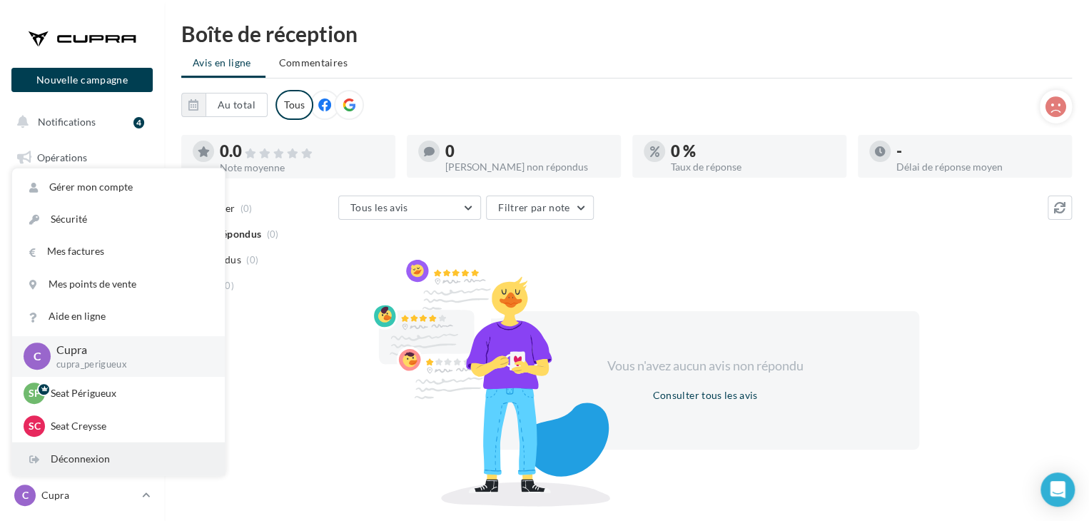 The image size is (1089, 521). What do you see at coordinates (82, 265) in the screenshot?
I see `a: SMS unitaire` at bounding box center [82, 265].